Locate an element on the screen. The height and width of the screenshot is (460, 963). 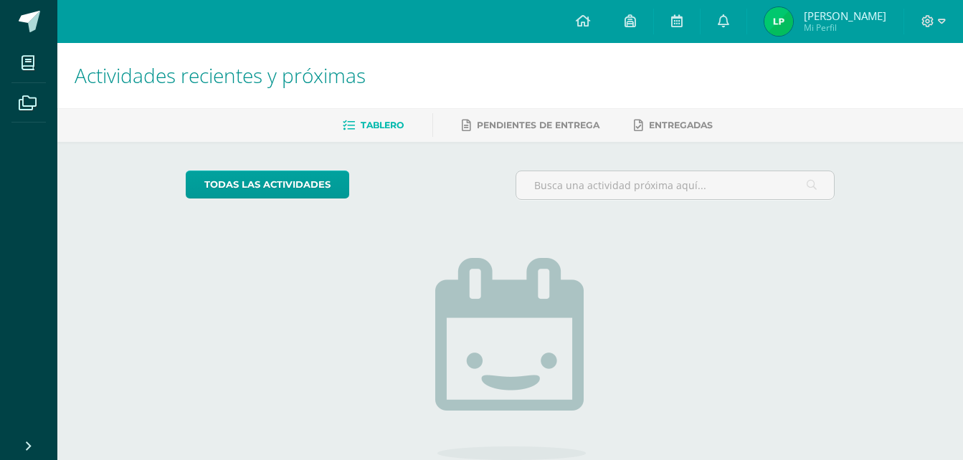
span: Tablero is located at coordinates (382, 125).